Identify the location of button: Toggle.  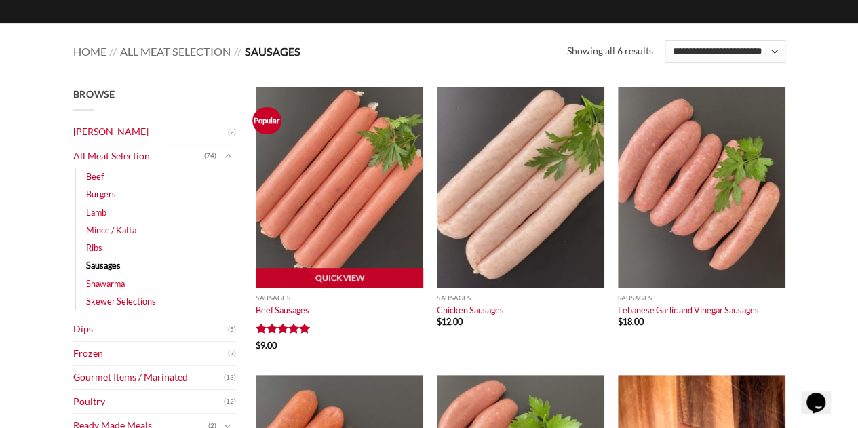
(228, 156).